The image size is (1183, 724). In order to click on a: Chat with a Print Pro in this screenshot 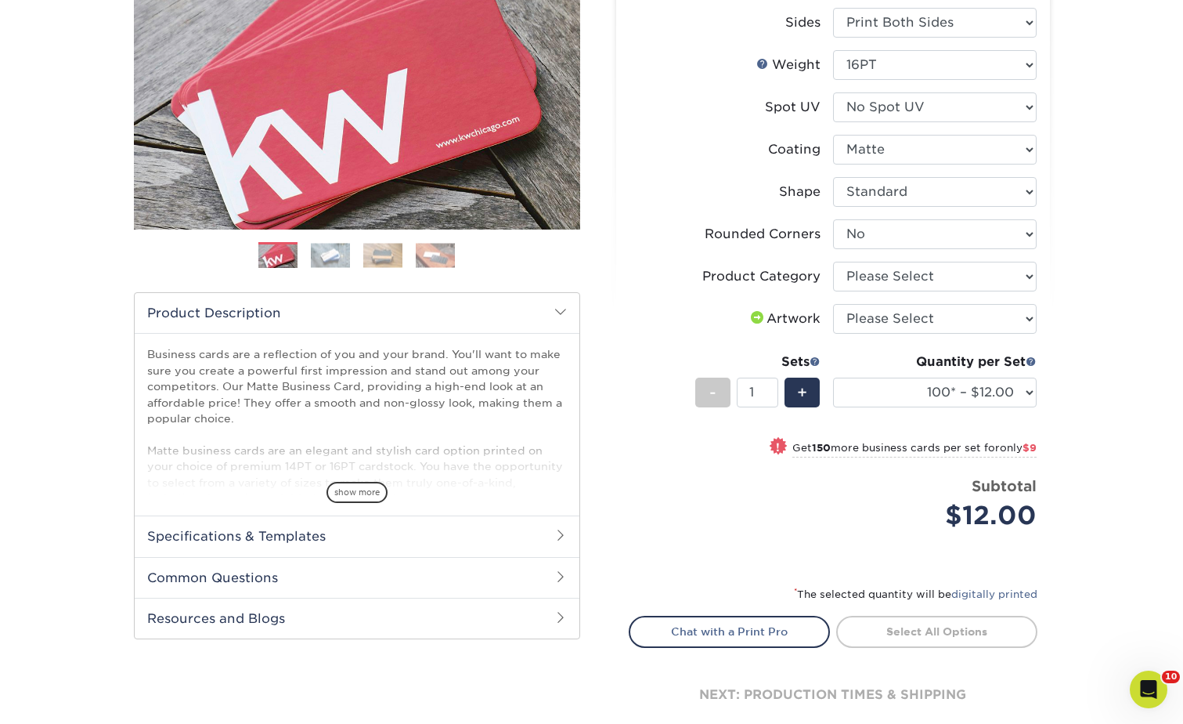, I will do `click(729, 631)`.